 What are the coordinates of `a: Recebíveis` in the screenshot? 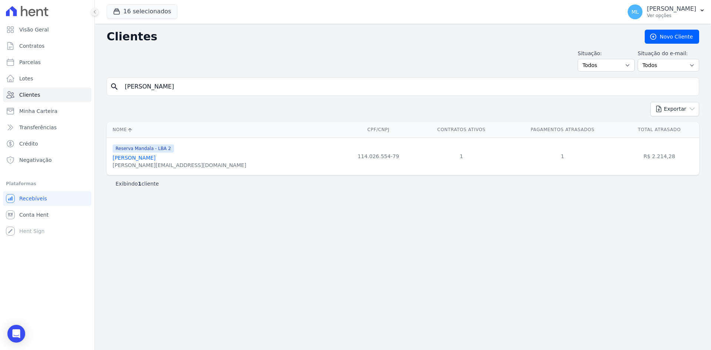 It's located at (47, 198).